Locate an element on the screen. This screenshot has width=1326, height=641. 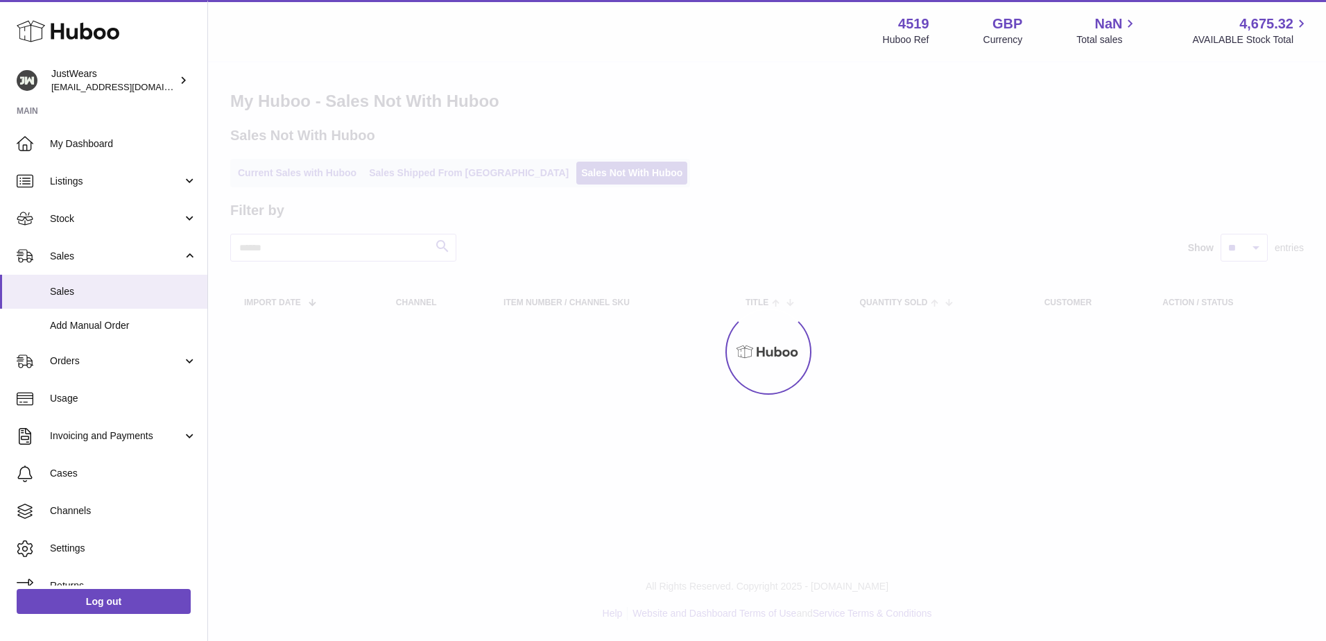
span: NaN is located at coordinates (1108, 24).